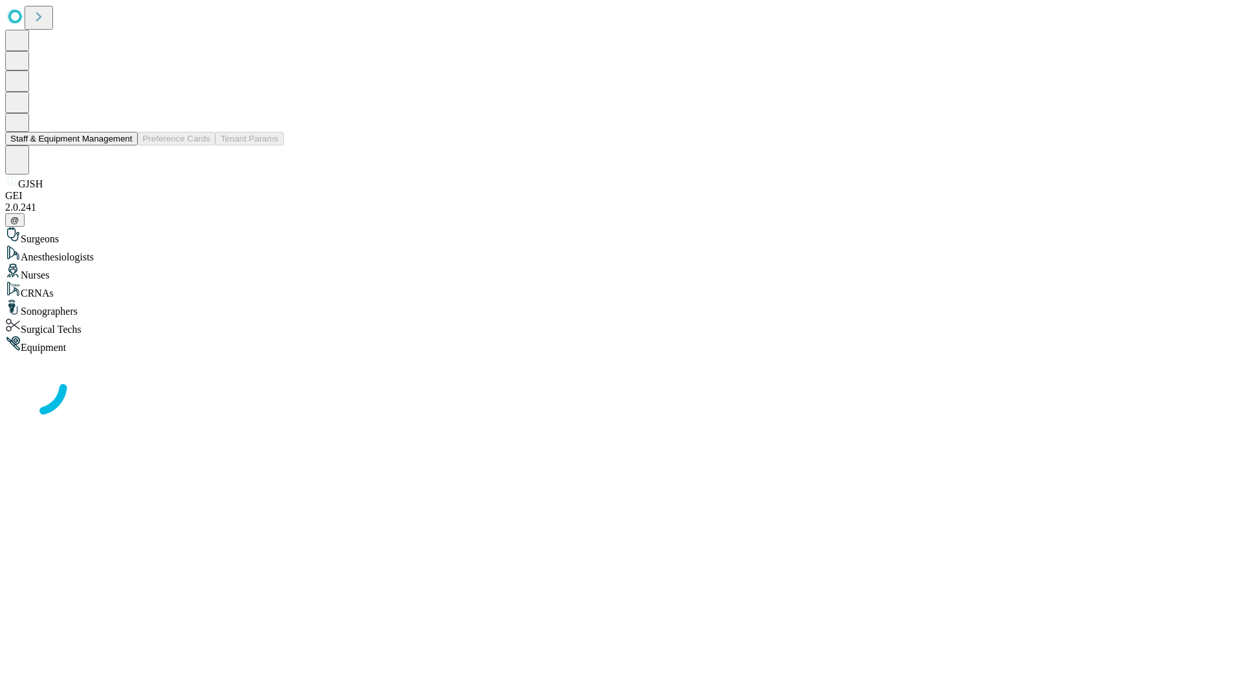 This screenshot has height=698, width=1241. What do you see at coordinates (621, 345) in the screenshot?
I see `div: Equipment` at bounding box center [621, 345].